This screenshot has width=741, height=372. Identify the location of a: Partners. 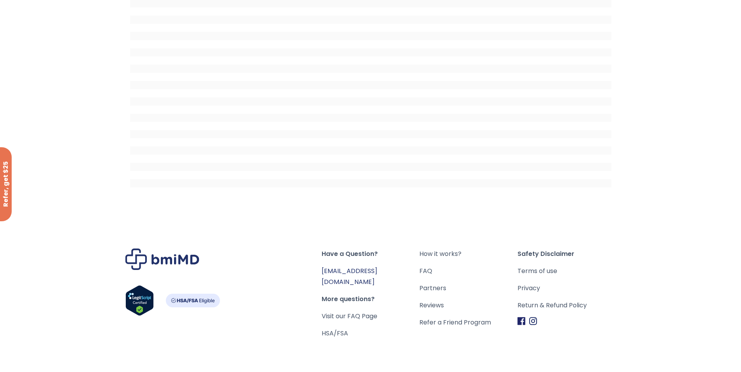
(469, 288).